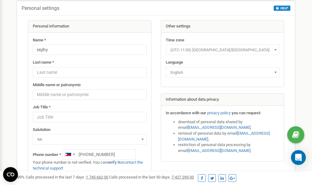 This screenshot has width=312, height=185. Describe the element at coordinates (41, 130) in the screenshot. I see `label: Salutation` at that location.